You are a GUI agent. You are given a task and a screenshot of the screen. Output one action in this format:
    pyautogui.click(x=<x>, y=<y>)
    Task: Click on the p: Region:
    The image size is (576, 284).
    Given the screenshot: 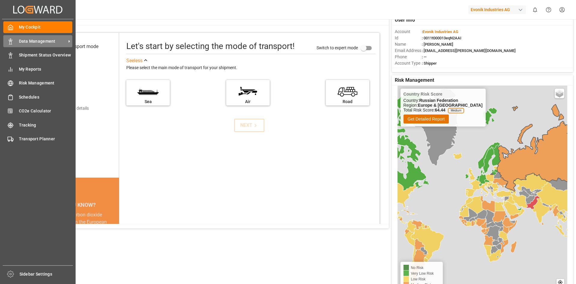 What is the action you would take?
    pyautogui.click(x=443, y=105)
    